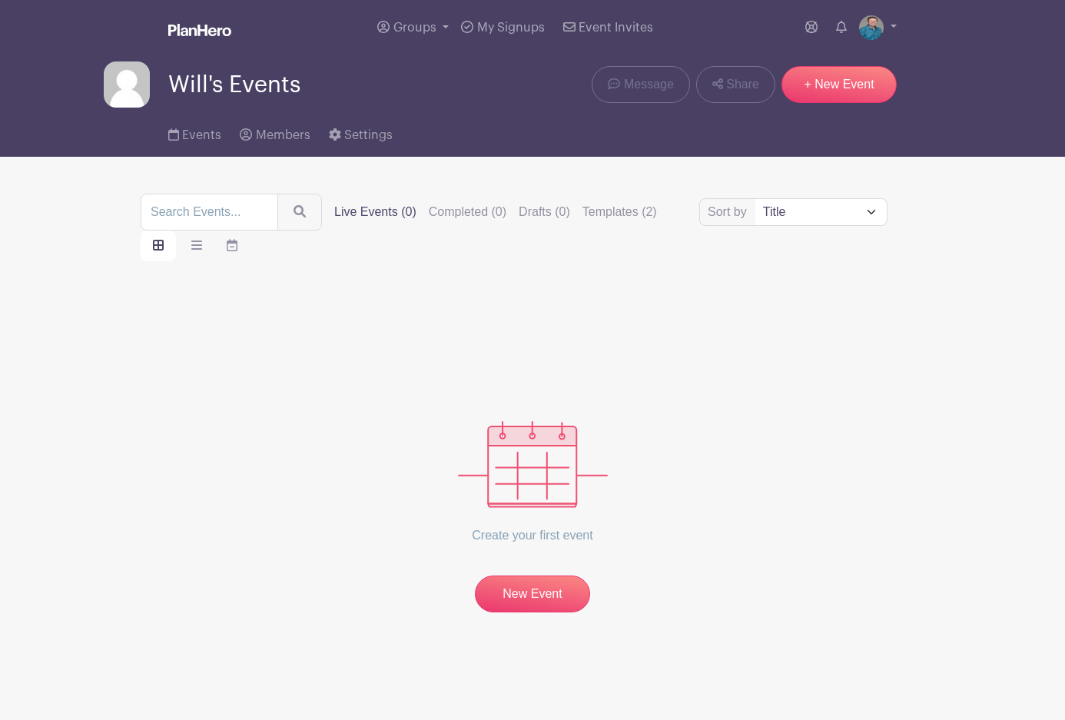 This screenshot has width=1065, height=720. Describe the element at coordinates (467, 212) in the screenshot. I see `label: Completed (0)` at that location.